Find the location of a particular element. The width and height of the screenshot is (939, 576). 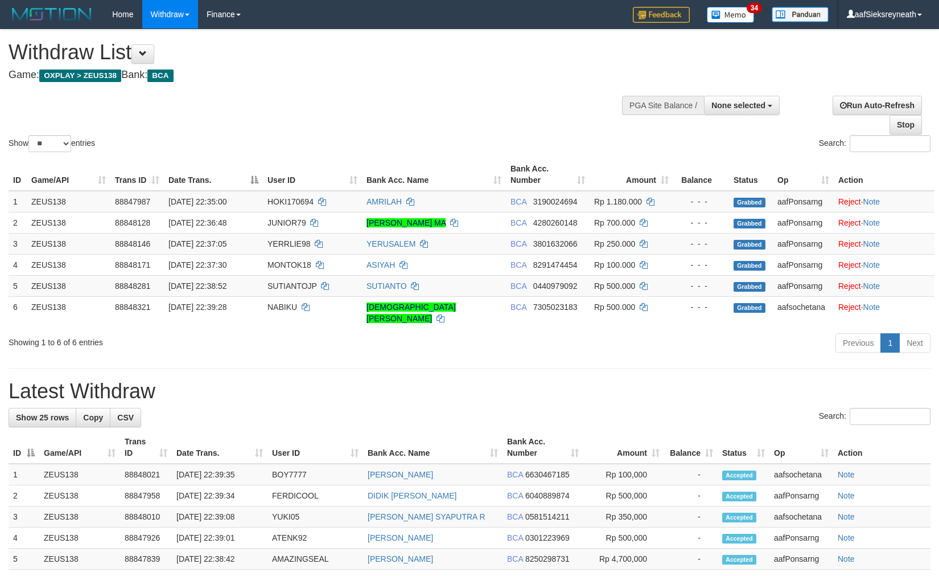

span: Copy 8250298731 to clipboard is located at coordinates (548, 558).